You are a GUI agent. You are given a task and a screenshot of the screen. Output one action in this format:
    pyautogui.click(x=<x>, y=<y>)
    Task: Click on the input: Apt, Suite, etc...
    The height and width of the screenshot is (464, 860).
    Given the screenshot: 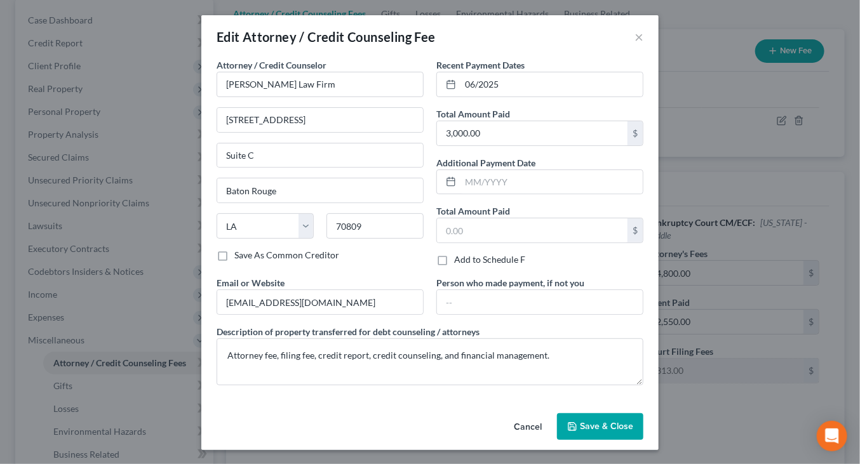 What is the action you would take?
    pyautogui.click(x=320, y=156)
    